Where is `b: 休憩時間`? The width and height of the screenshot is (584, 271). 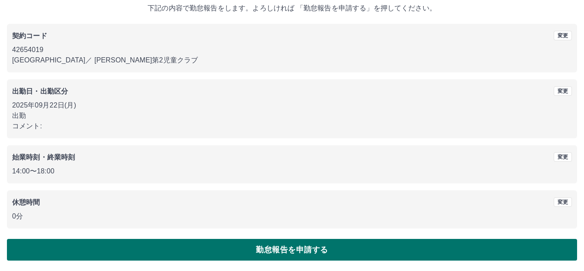 b: 休憩時間 is located at coordinates (26, 202).